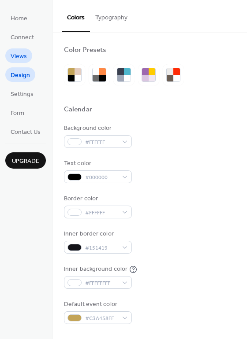 The width and height of the screenshot is (247, 339). What do you see at coordinates (101, 283) in the screenshot?
I see `span: #FFFFFFFF` at bounding box center [101, 283].